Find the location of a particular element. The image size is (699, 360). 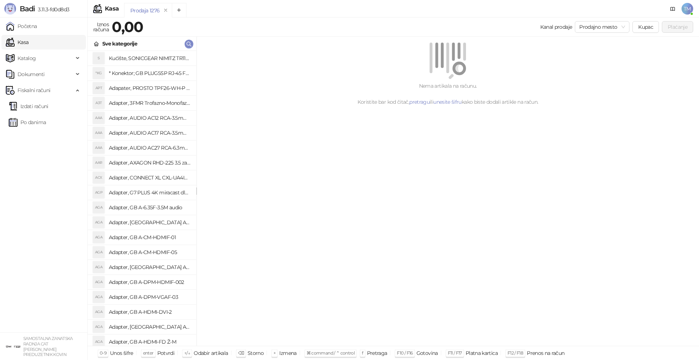

div: Iznos računa is located at coordinates (101, 27).